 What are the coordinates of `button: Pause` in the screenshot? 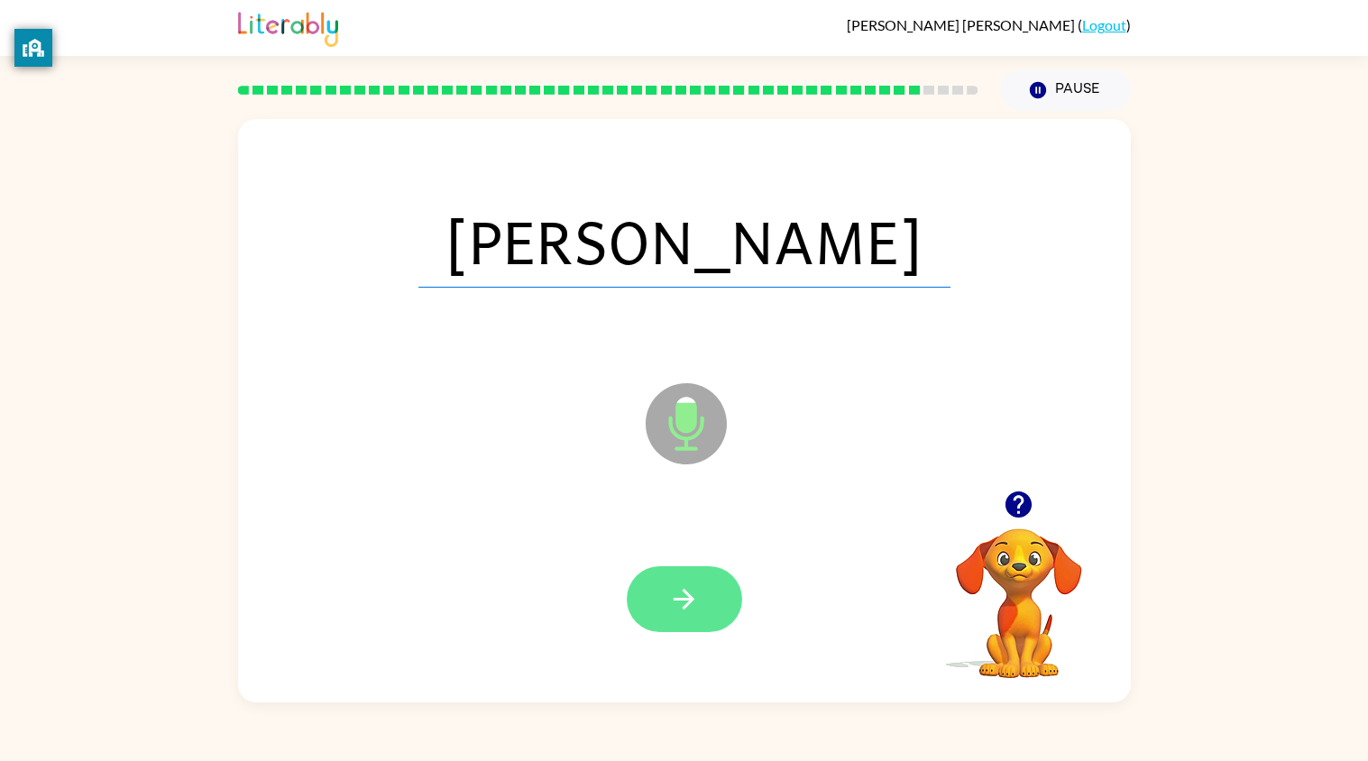 It's located at (1065, 90).